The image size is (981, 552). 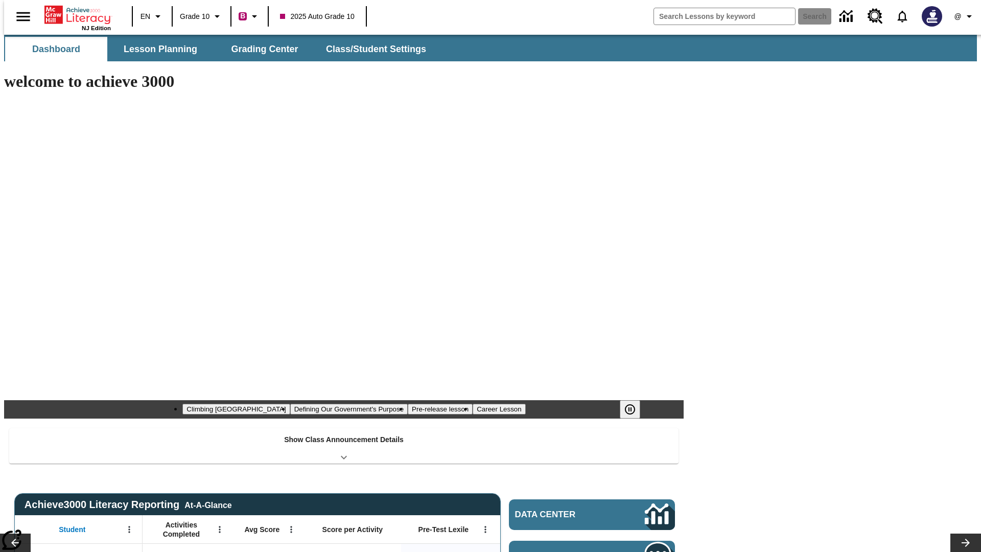 I want to click on button: Pause, so click(x=630, y=409).